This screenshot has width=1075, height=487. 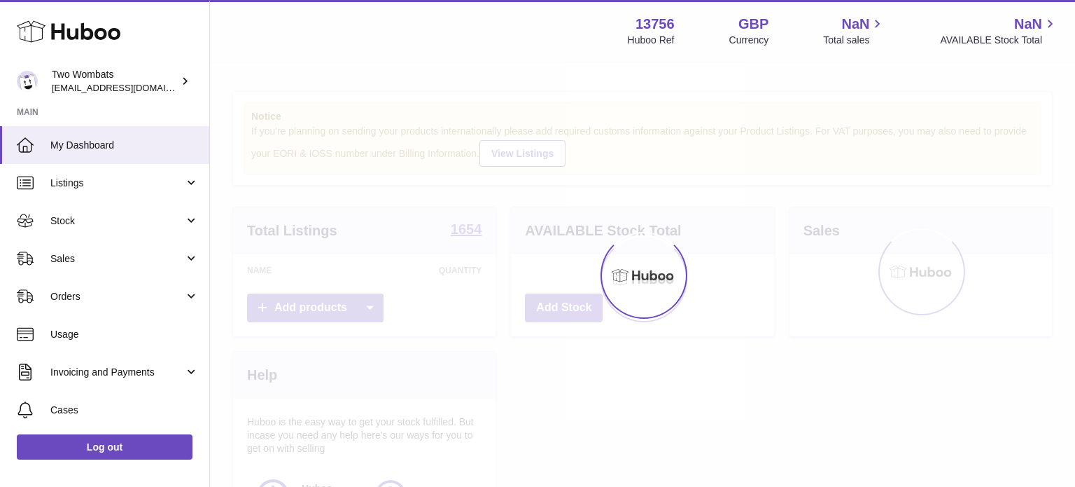 I want to click on div: Two Wombats, so click(x=115, y=81).